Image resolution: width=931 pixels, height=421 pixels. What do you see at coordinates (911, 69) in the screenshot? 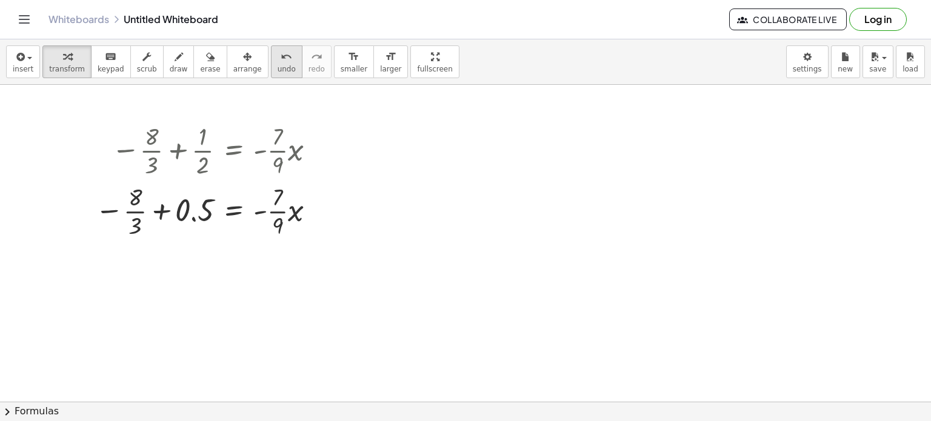
I see `span: load` at bounding box center [911, 69].